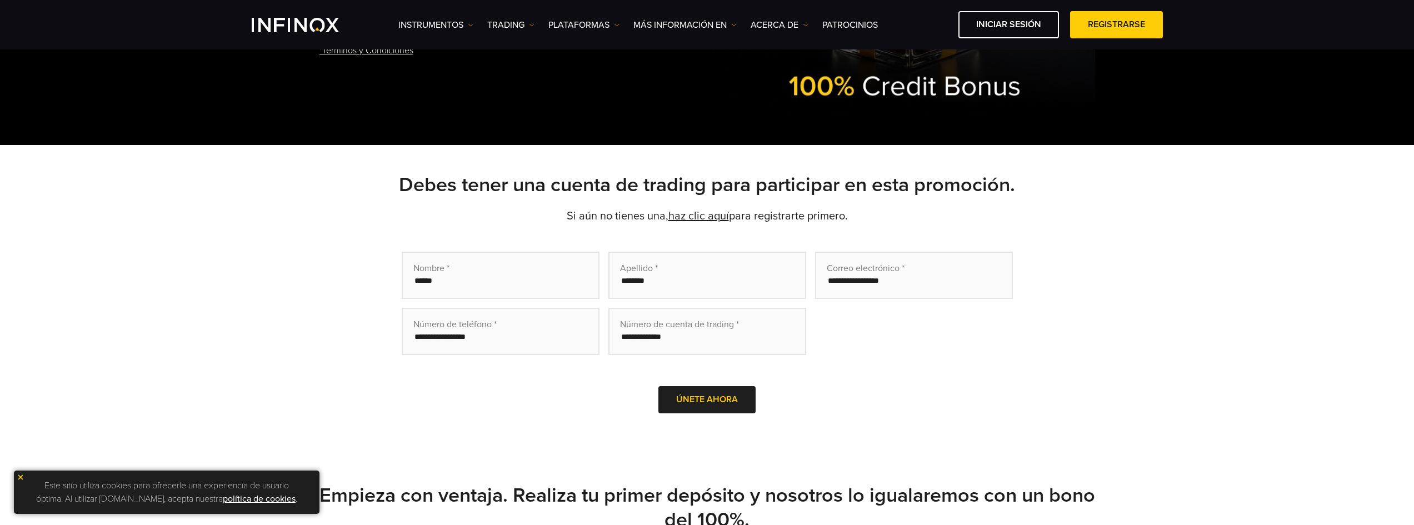  I want to click on p: Si aún no tienes una, para registrarte primero., so click(707, 216).